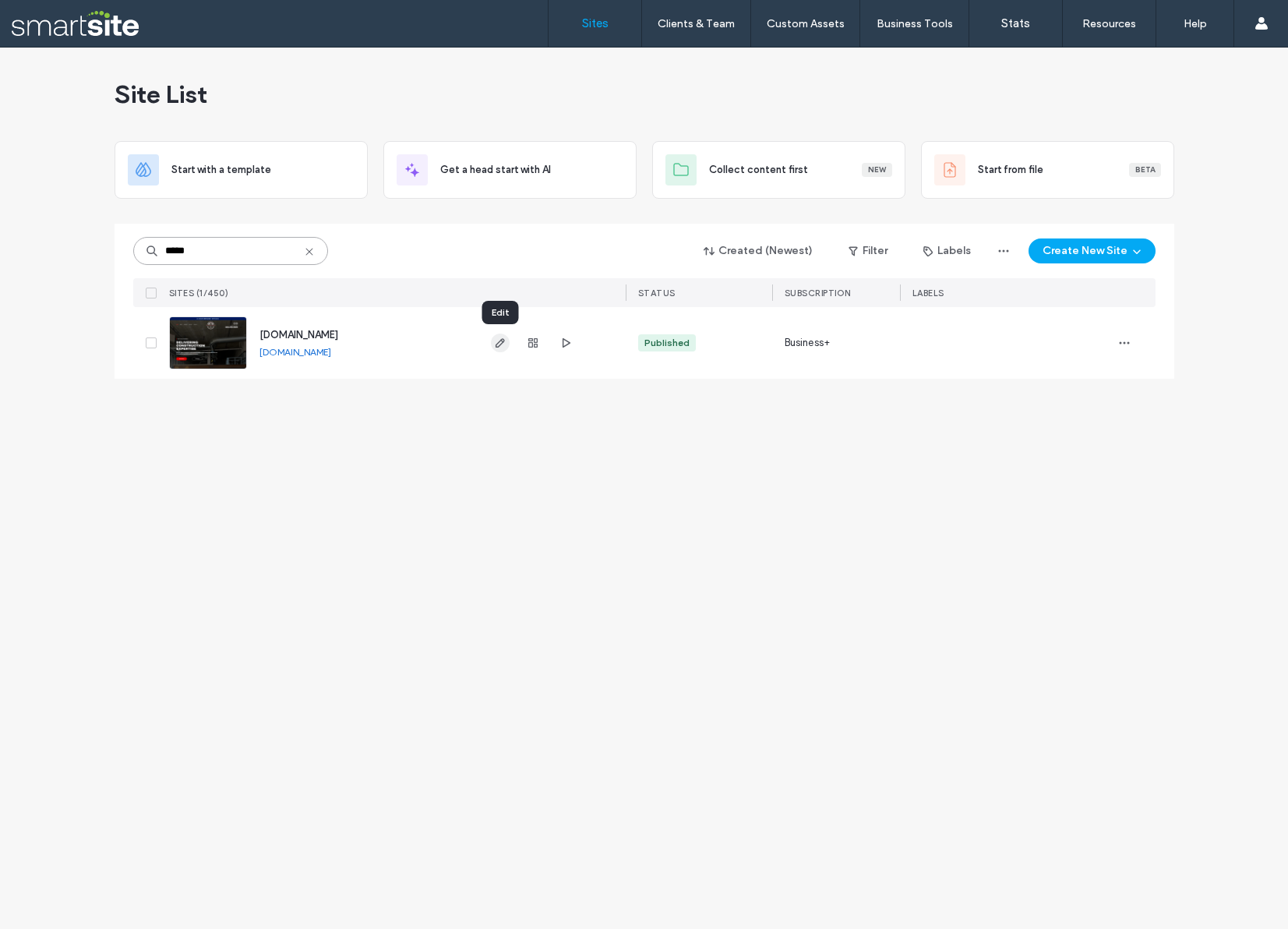 The width and height of the screenshot is (1288, 929). What do you see at coordinates (928, 293) in the screenshot?
I see `span: LABELS` at bounding box center [928, 293].